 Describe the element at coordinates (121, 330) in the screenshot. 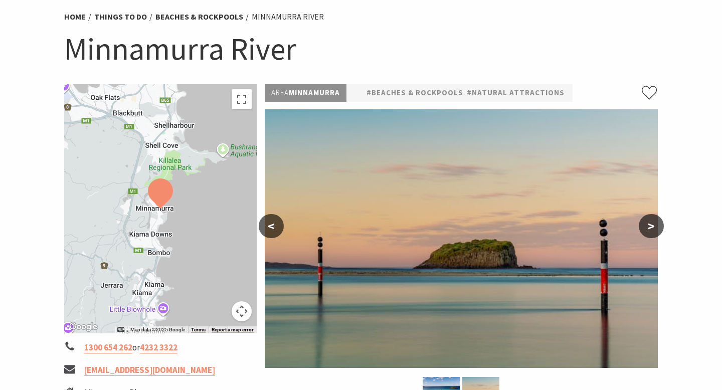

I see `button: Keyboard shortcuts` at that location.